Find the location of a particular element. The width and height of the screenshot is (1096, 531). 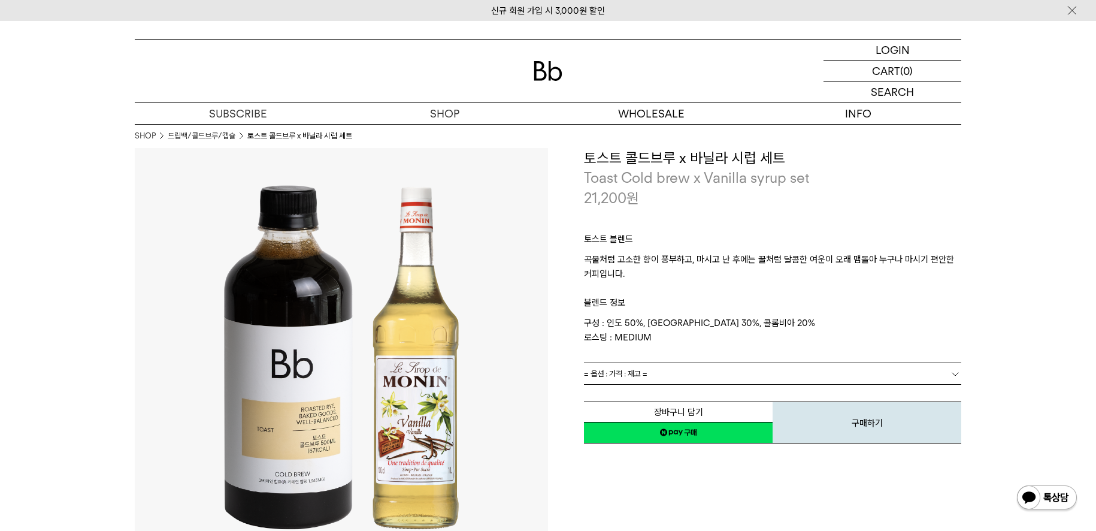

p: WHOLESALE is located at coordinates (651, 113).